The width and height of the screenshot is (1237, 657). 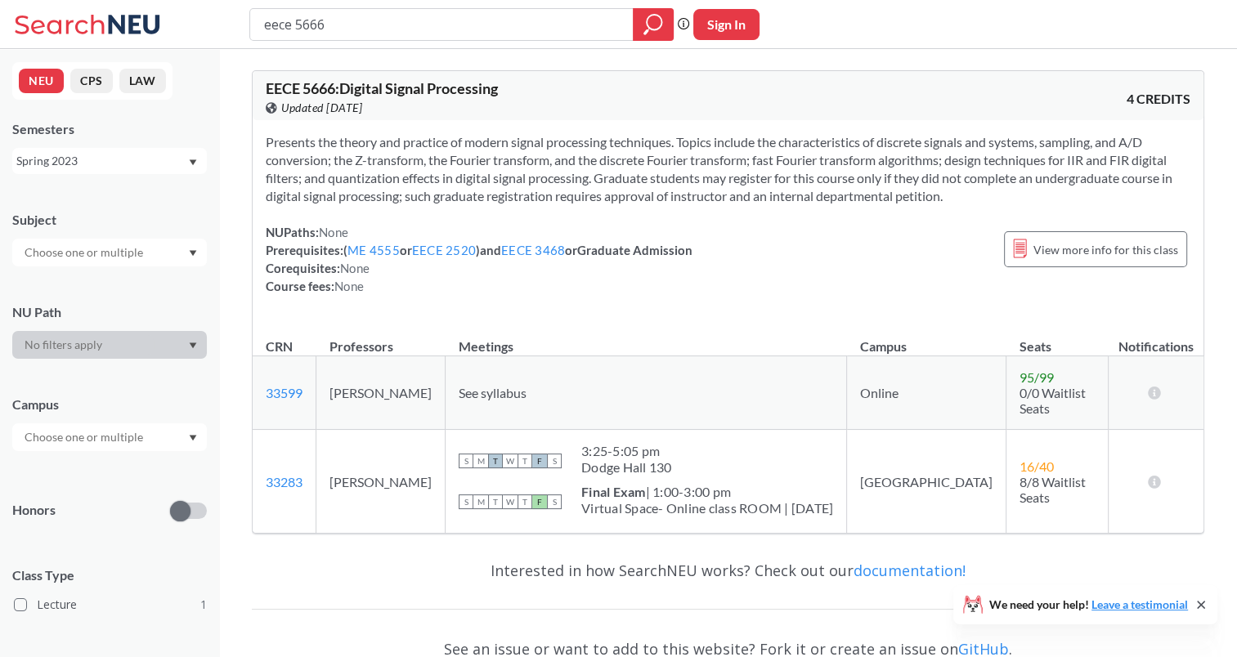 What do you see at coordinates (1057, 339) in the screenshot?
I see `th: Seats` at bounding box center [1057, 339].